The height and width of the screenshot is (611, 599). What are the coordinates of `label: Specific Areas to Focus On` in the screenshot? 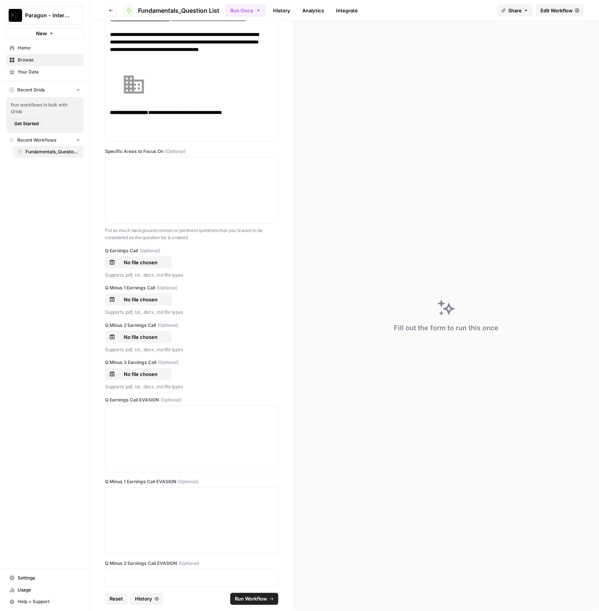 It's located at (192, 151).